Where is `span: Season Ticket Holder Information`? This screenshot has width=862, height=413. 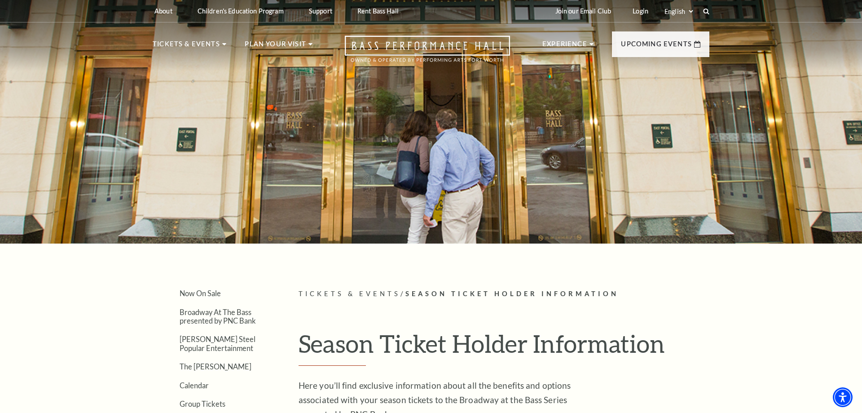
span: Season Ticket Holder Information is located at coordinates (512, 293).